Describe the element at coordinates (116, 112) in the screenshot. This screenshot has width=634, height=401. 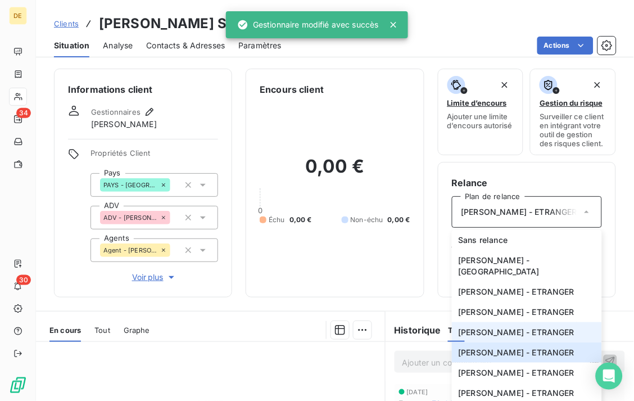
I see `span: Gestionnaires` at that location.